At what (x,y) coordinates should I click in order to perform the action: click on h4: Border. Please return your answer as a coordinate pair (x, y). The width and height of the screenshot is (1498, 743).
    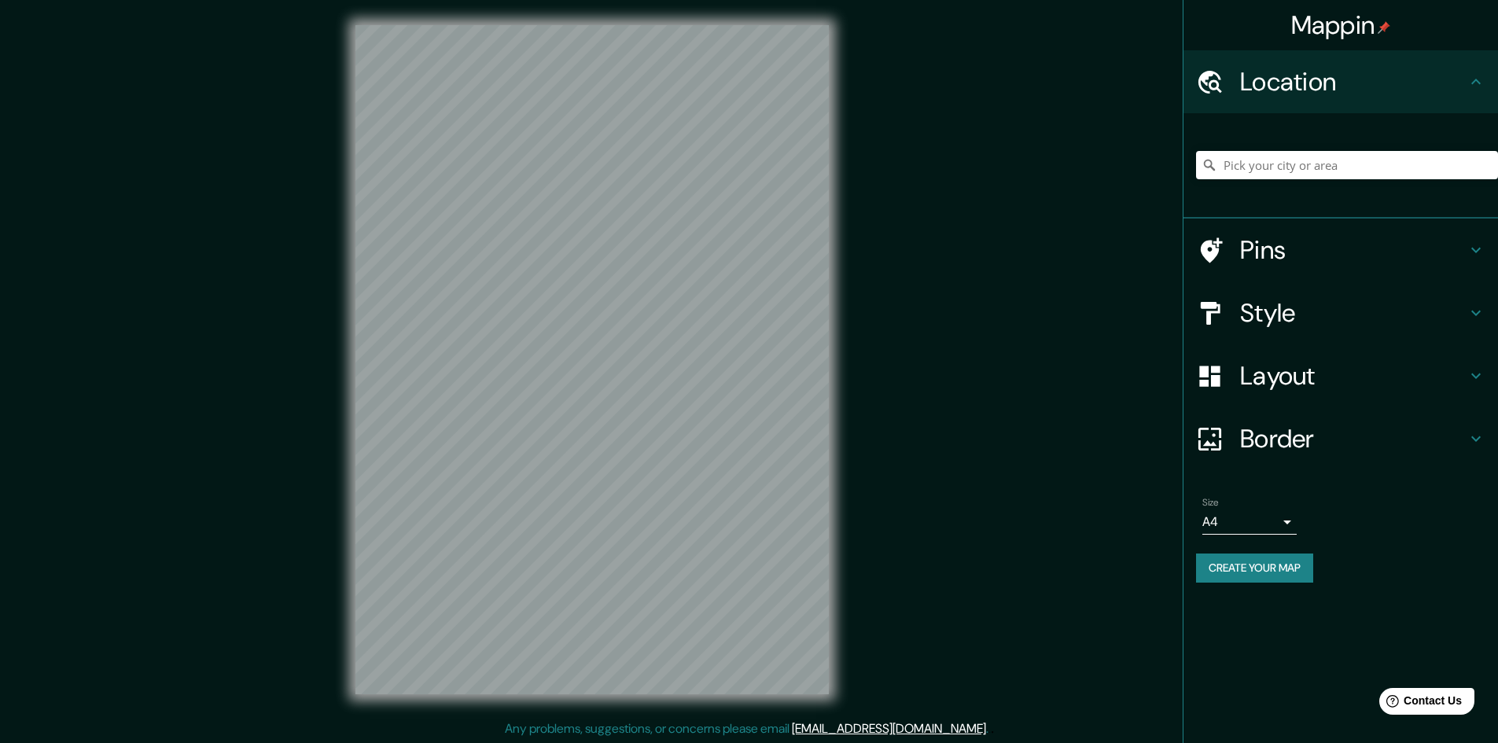
    Looking at the image, I should click on (1353, 439).